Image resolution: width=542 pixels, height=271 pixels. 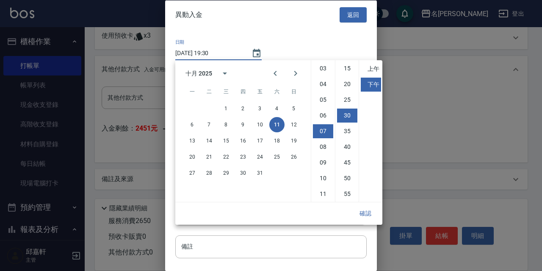 What do you see at coordinates (323, 99) in the screenshot?
I see `li: 5 hours` at bounding box center [323, 99].